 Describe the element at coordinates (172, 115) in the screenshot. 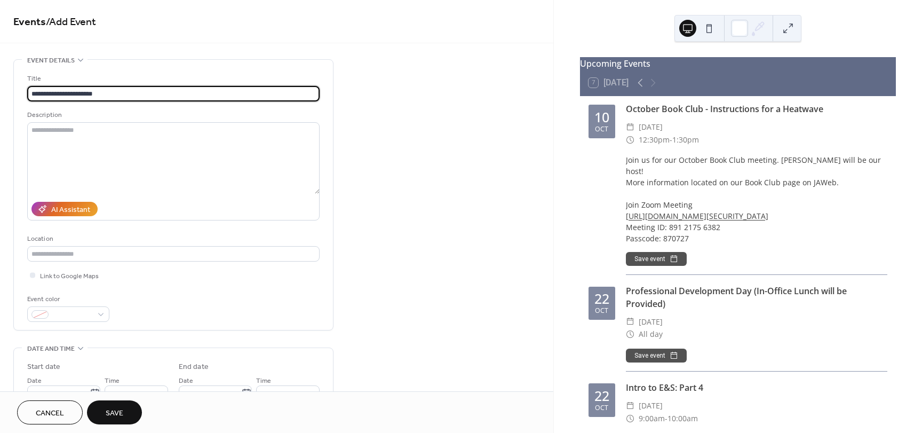

I see `div: Description` at that location.